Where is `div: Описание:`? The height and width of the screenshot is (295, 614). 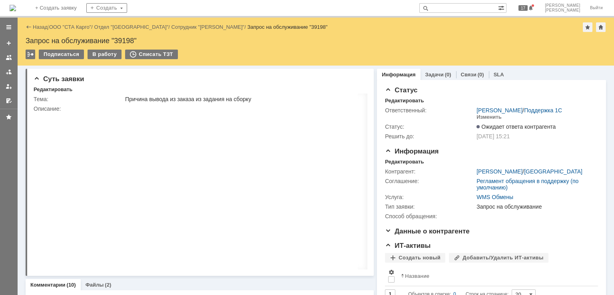
div: Описание: is located at coordinates (273, 109).